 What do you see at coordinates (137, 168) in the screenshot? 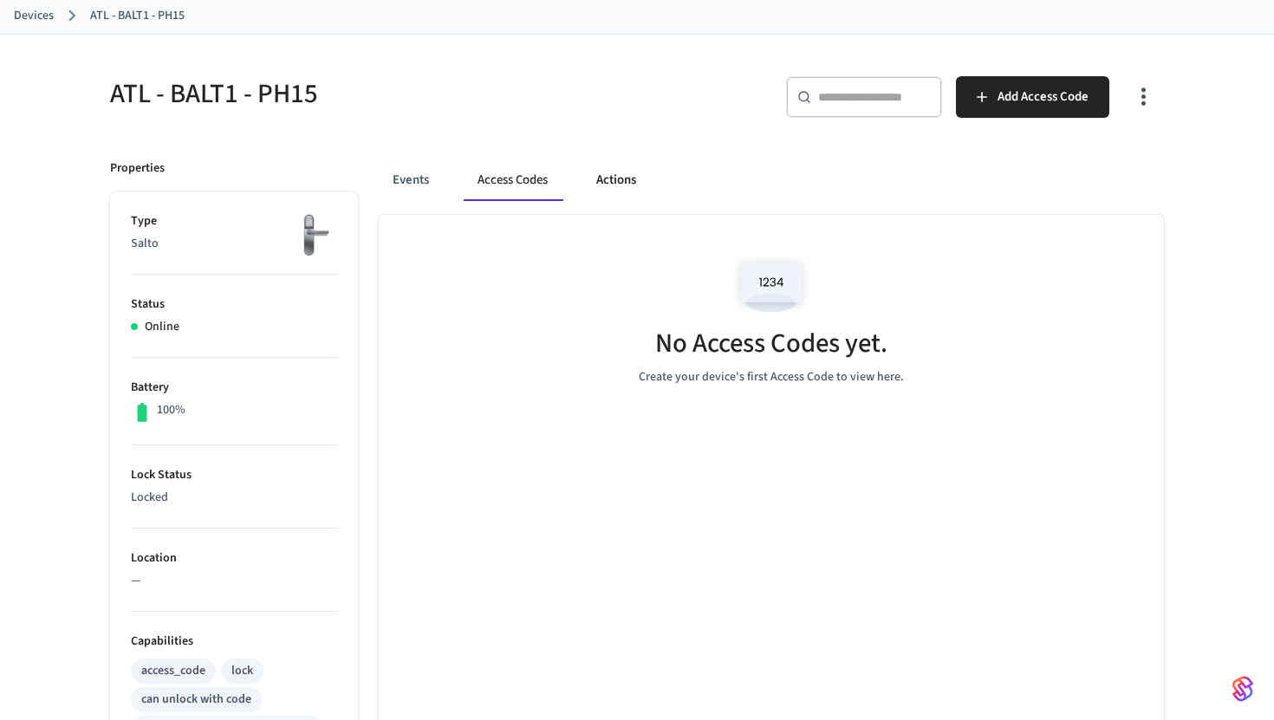
I see `p: Properties` at bounding box center [137, 168].